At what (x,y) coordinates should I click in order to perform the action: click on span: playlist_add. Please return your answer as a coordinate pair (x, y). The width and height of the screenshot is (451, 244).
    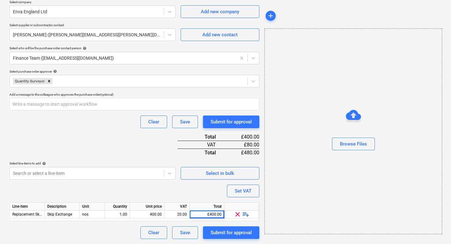
    Looking at the image, I should click on (246, 214).